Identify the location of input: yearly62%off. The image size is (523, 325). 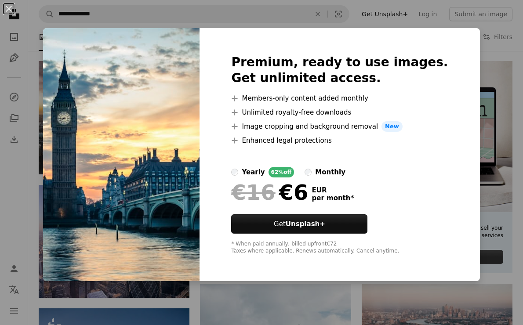
(235, 172).